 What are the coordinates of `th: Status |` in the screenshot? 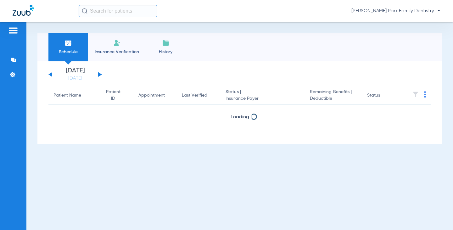 It's located at (262, 96).